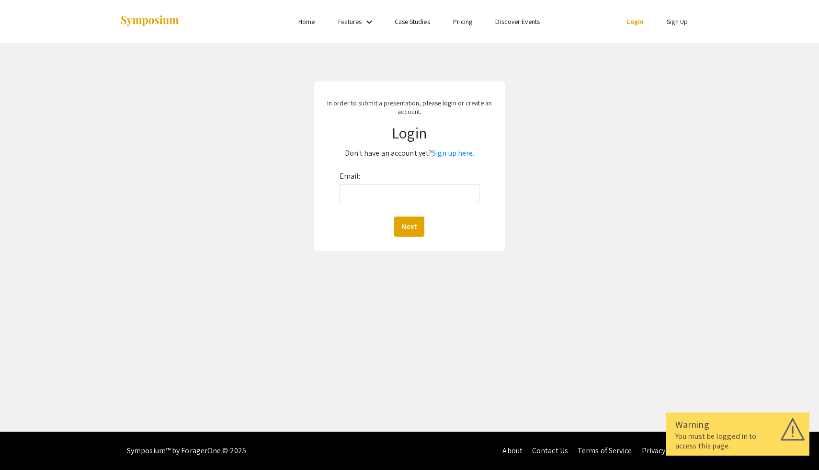  Describe the element at coordinates (410, 107) in the screenshot. I see `p: In order to submit a presentation, please login or create an account.` at that location.